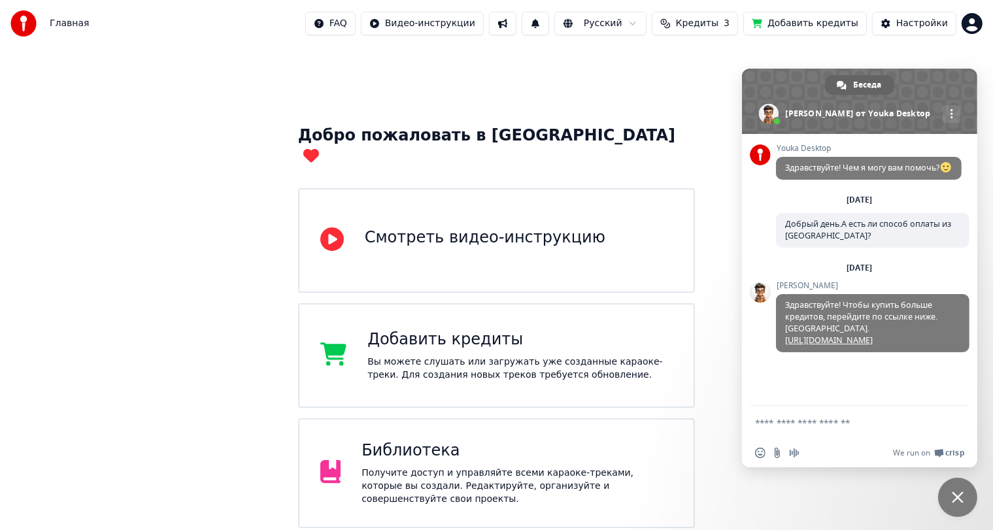 The height and width of the screenshot is (530, 993). What do you see at coordinates (805, 24) in the screenshot?
I see `button: Добавить кредиты` at bounding box center [805, 24].